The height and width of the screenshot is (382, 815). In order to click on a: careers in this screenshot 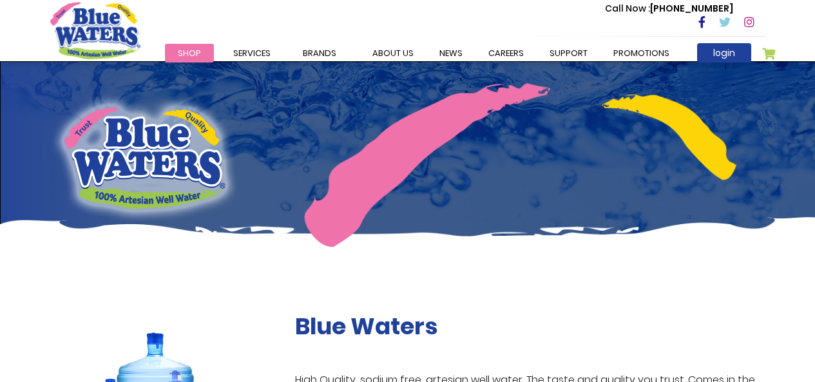, I will do `click(506, 53)`.